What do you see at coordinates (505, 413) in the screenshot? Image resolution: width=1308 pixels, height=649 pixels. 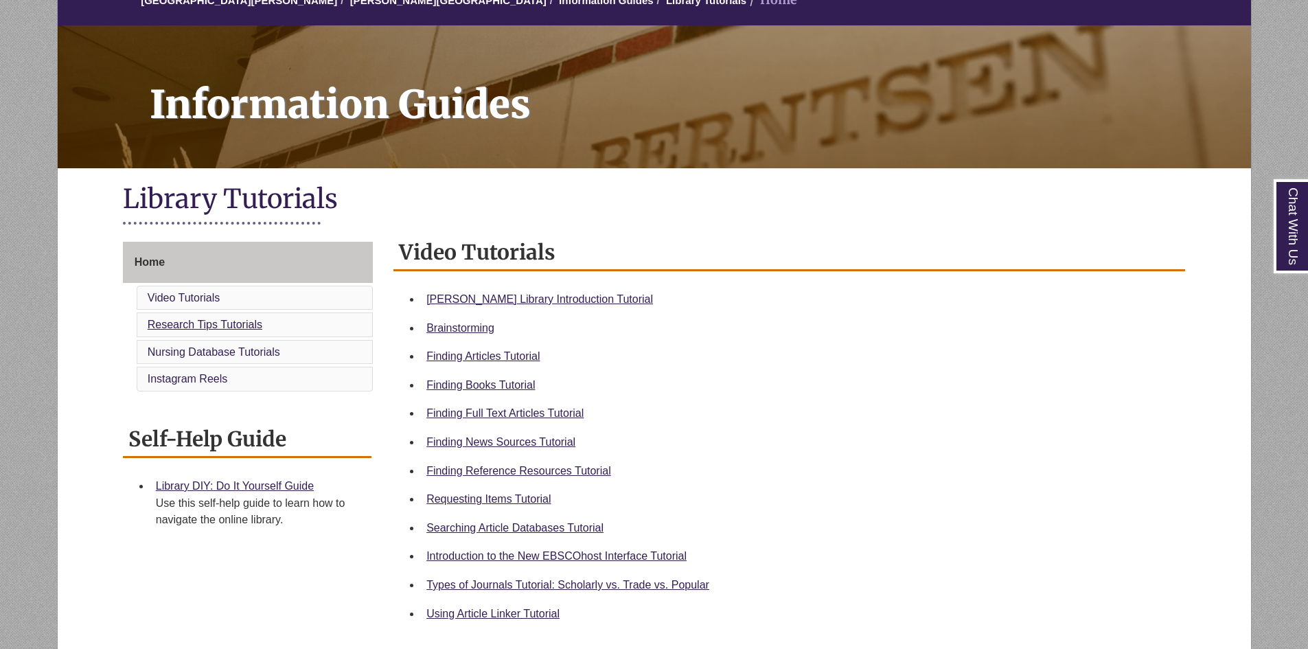 I see `a: Finding Full Text Articles Tutorial` at bounding box center [505, 413].